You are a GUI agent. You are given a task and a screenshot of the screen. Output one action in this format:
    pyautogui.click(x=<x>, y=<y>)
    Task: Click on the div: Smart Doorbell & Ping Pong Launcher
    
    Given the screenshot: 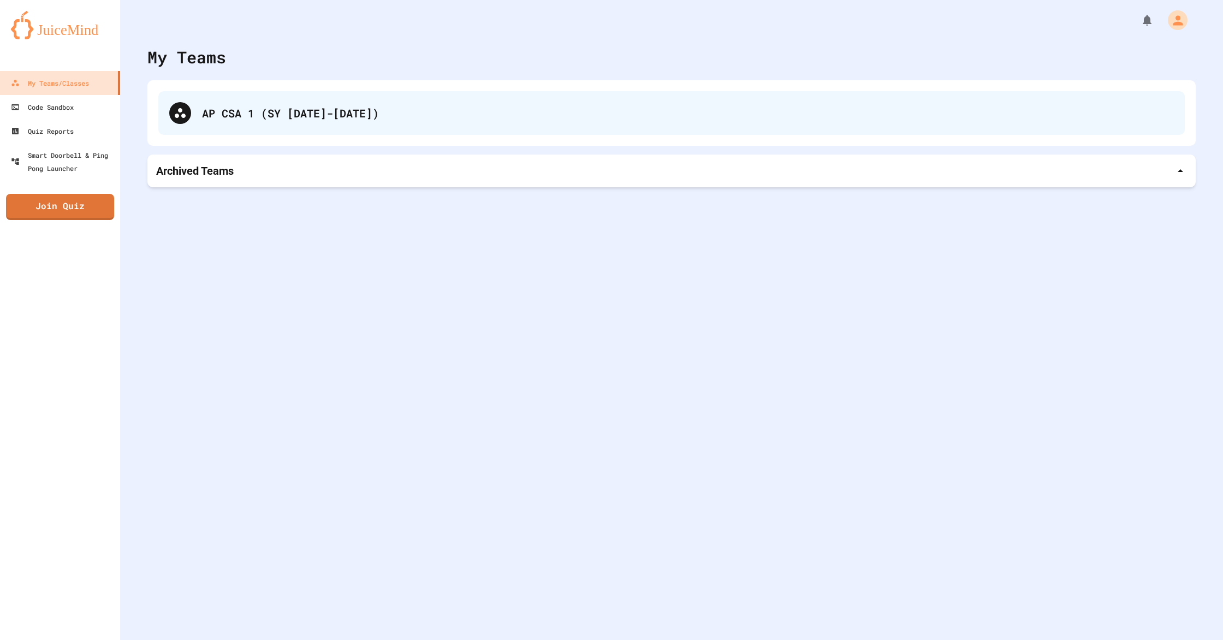 What is the action you would take?
    pyautogui.click(x=63, y=162)
    